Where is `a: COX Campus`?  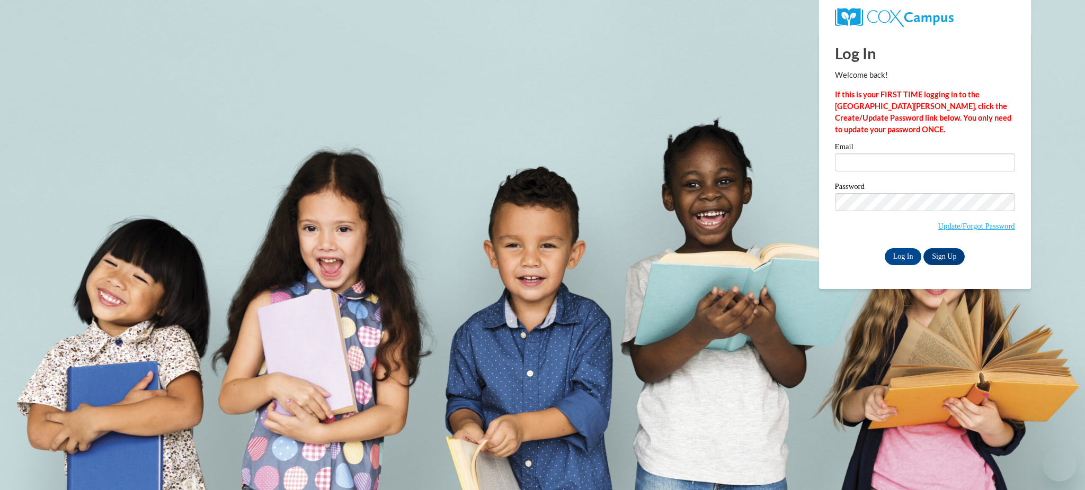
a: COX Campus is located at coordinates (925, 17).